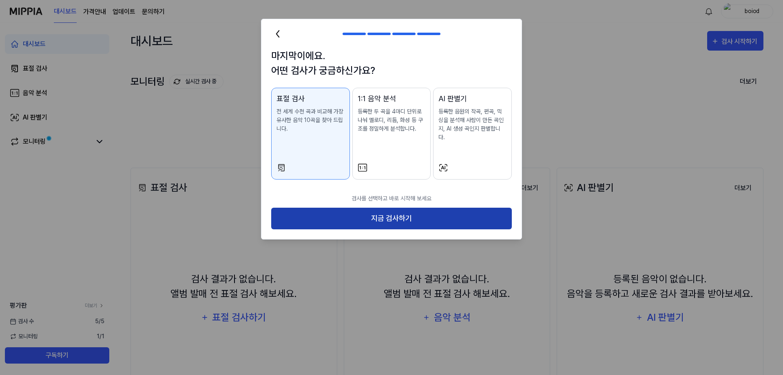  I want to click on button: 표절 검사전 세계 수천 곡과 비교해 가장 유사한 음악 10곡을 찾아 드립니다., so click(310, 133).